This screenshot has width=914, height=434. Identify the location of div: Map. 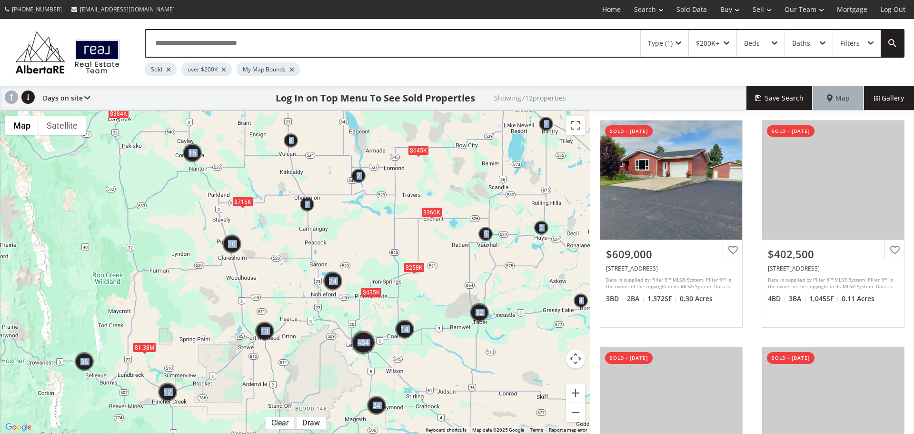
(839, 98).